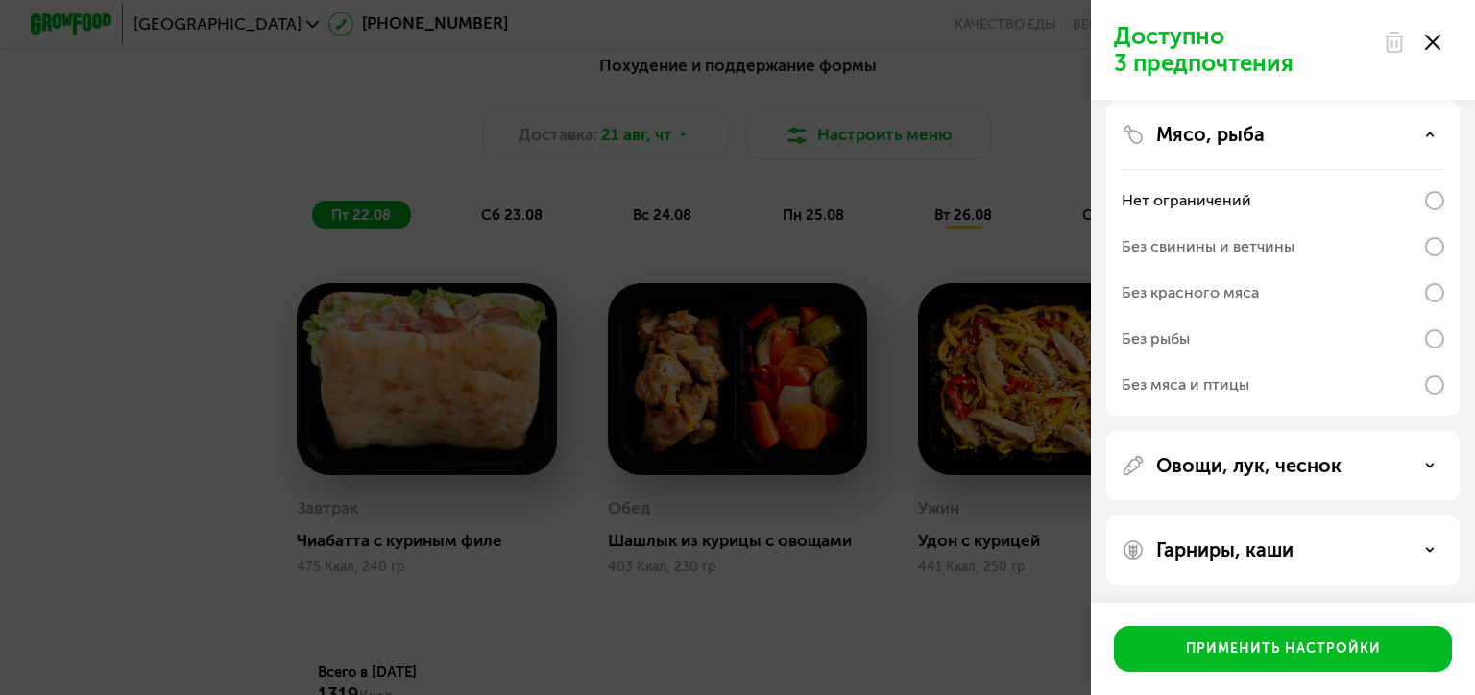 This screenshot has width=1475, height=695. Describe the element at coordinates (1283, 649) in the screenshot. I see `div: Применить настройки` at that location.